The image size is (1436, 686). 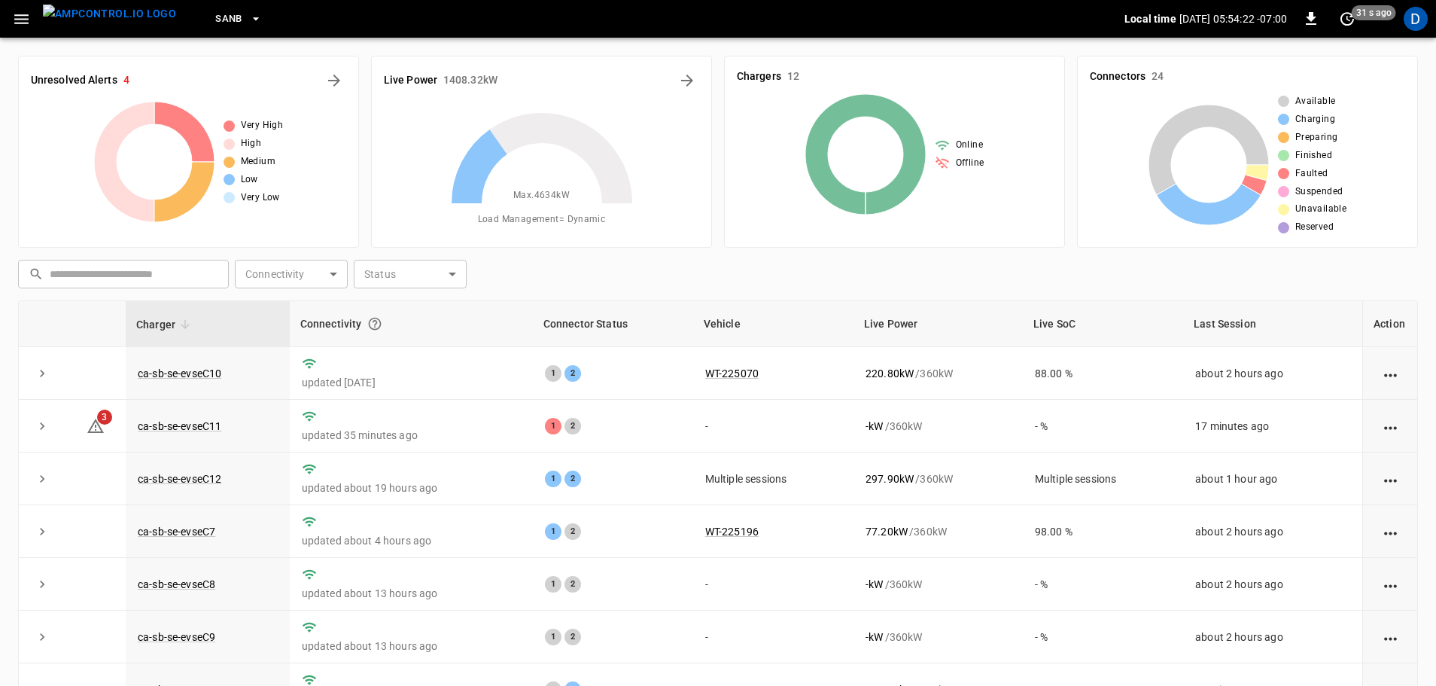 What do you see at coordinates (1103, 373) in the screenshot?
I see `td: 88.00 %` at bounding box center [1103, 373].